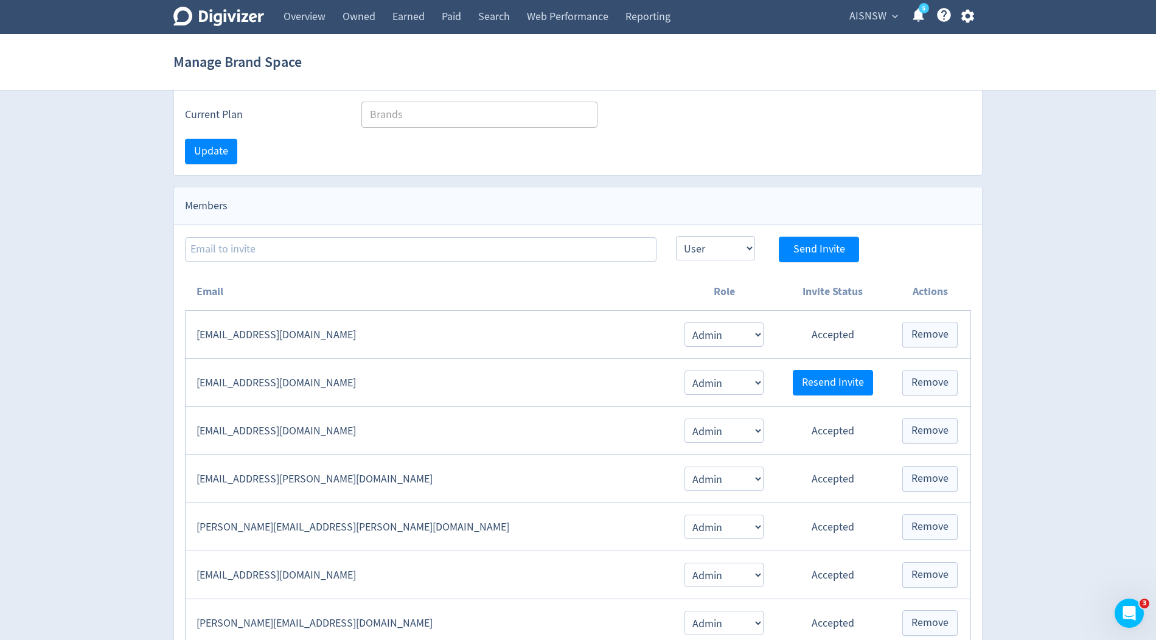  I want to click on span: expand_more, so click(895, 16).